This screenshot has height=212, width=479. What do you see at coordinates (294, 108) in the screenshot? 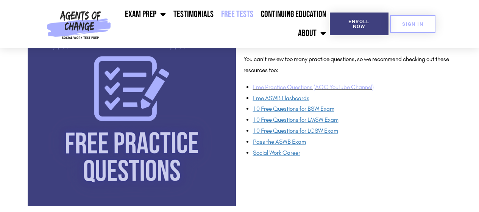
I see `span: 10 Free Questions for BSW Exam` at bounding box center [294, 108].